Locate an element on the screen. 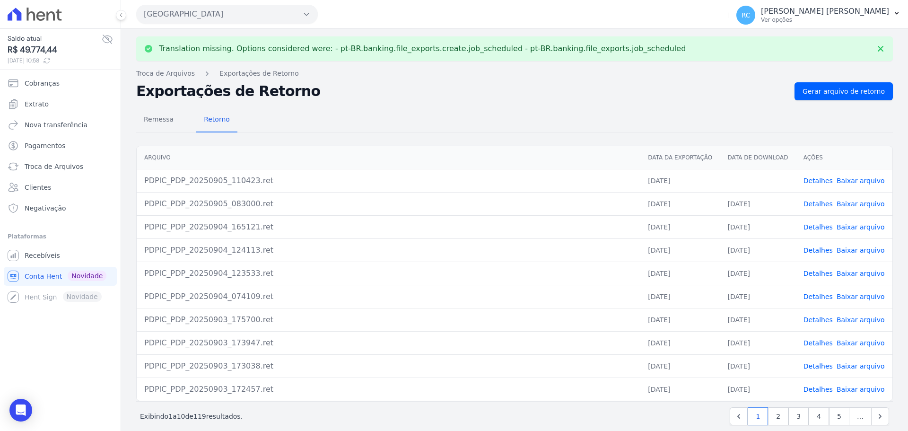  a: Nova transferência is located at coordinates (60, 125).